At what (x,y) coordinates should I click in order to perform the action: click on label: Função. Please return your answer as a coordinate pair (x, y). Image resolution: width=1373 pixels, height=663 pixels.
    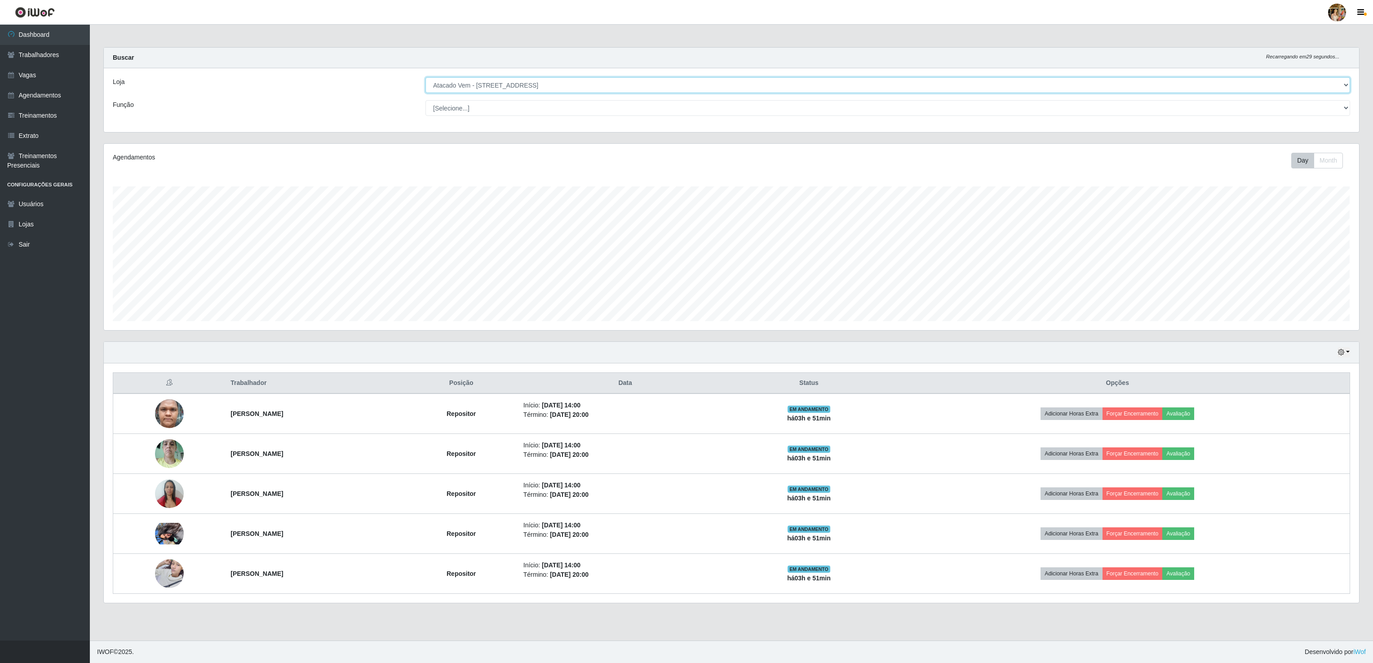
    Looking at the image, I should click on (123, 105).